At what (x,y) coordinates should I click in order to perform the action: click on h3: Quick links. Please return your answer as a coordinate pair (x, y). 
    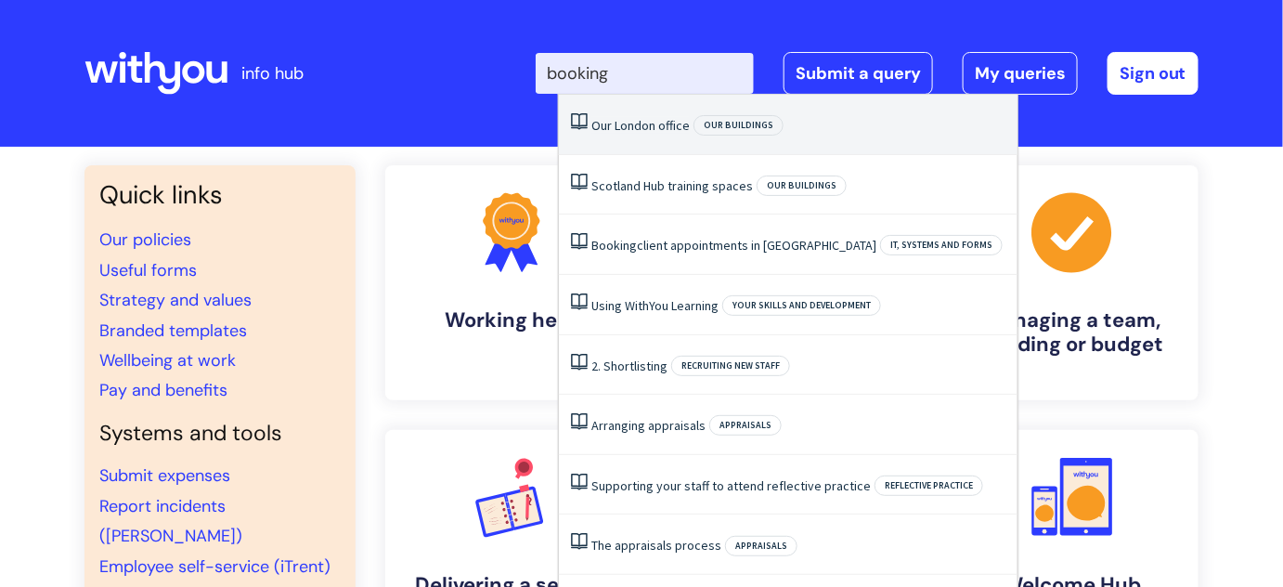
    Looking at the image, I should click on (220, 195).